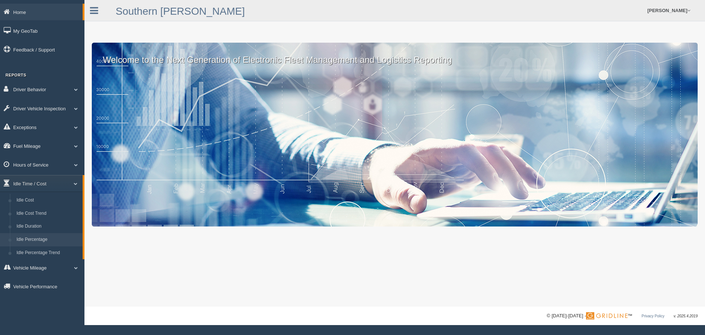 The height and width of the screenshot is (335, 705). Describe the element at coordinates (48, 200) in the screenshot. I see `a: Idle Cost` at that location.